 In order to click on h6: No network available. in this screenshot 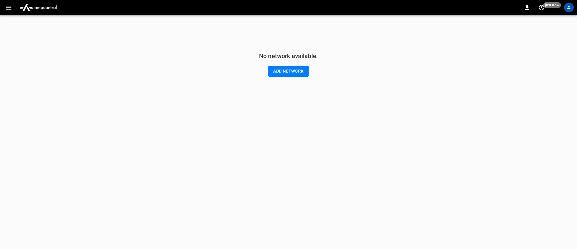, I will do `click(289, 56)`.